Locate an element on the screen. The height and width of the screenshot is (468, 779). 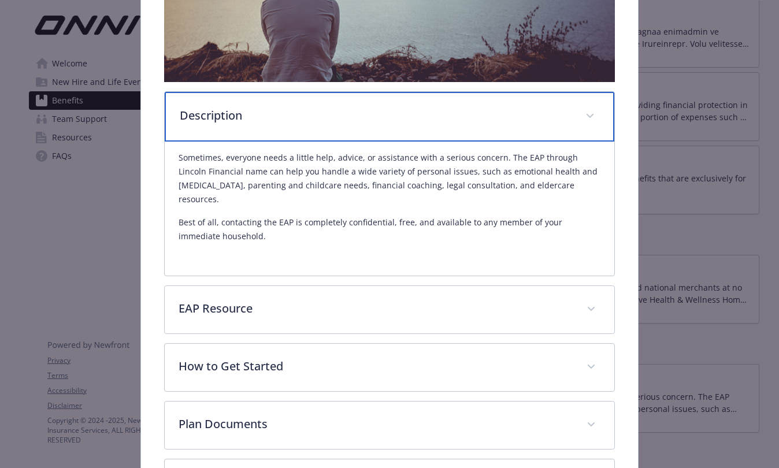
p: Best of all, contacting the EAP is completely confidential, free, and available to any member of ... is located at coordinates (389, 229).